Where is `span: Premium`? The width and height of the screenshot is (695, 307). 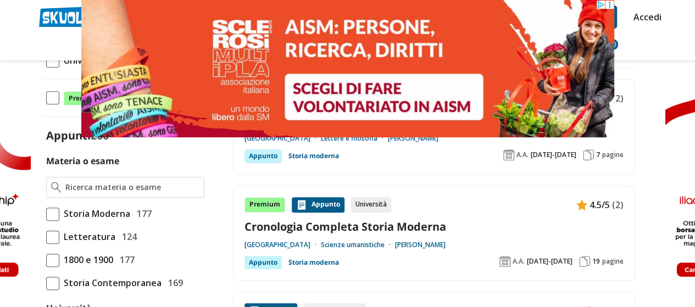
span: Premium is located at coordinates (84, 98).